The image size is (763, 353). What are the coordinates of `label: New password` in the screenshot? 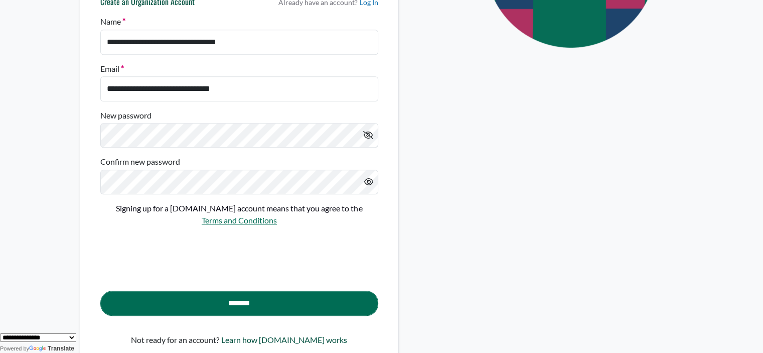 It's located at (126, 115).